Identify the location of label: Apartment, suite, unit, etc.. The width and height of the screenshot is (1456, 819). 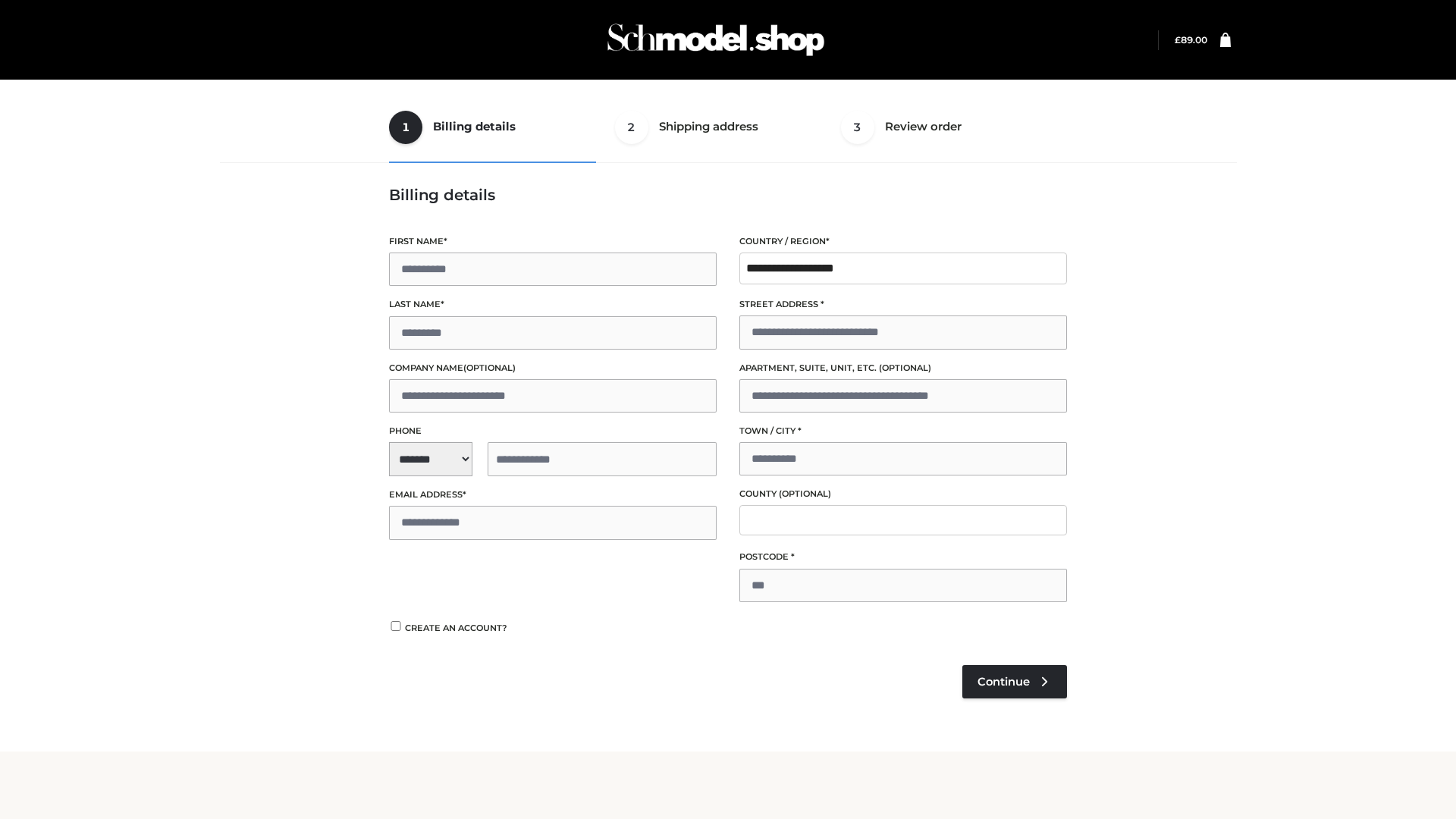
(904, 368).